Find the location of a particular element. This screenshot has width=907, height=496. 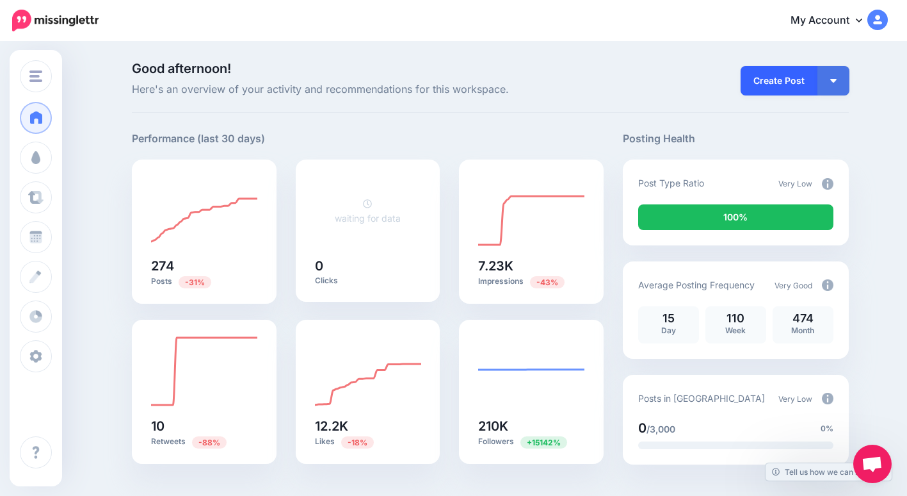

p: 474 is located at coordinates (803, 318).